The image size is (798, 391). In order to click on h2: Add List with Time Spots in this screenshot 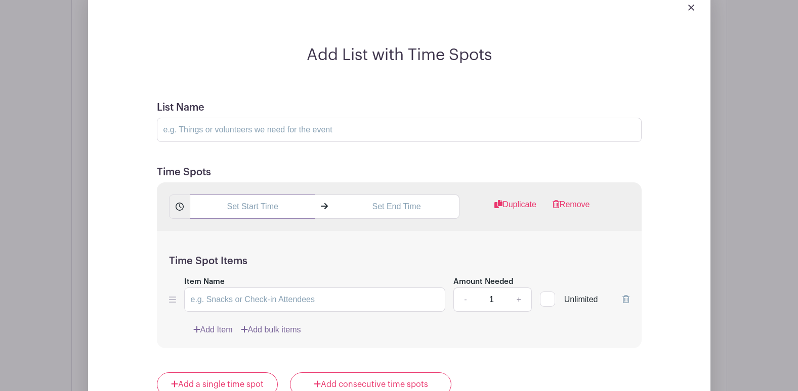, I will do `click(399, 55)`.